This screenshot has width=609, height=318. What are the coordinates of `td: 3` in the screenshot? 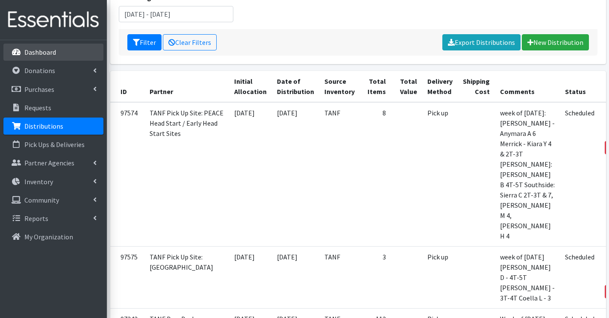 It's located at (375, 277).